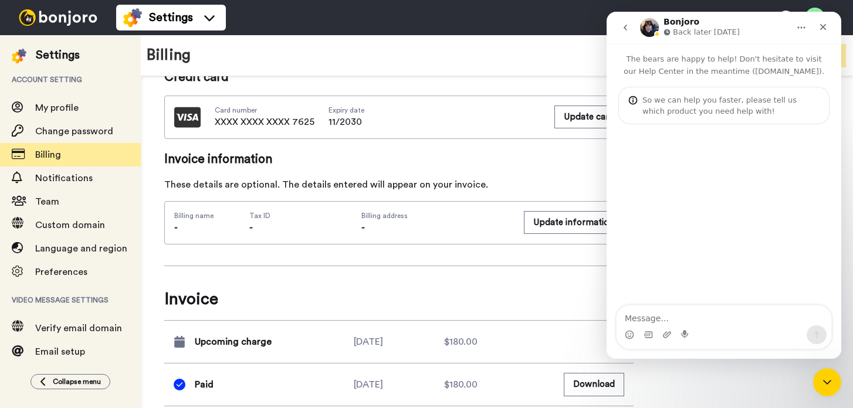 The width and height of the screenshot is (853, 408). What do you see at coordinates (58, 18) in the screenshot?
I see `img: bj-logo-header-white.svg` at bounding box center [58, 18].